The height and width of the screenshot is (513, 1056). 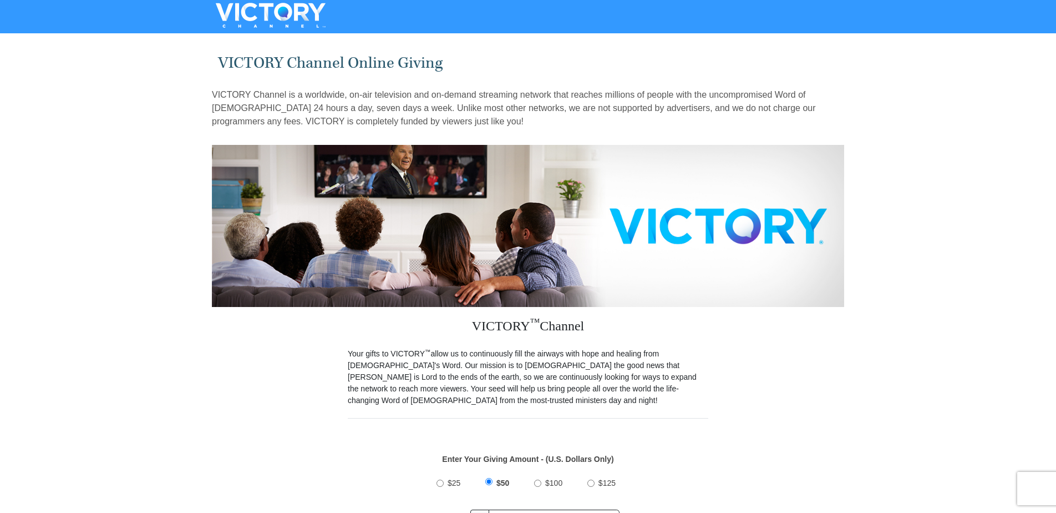 What do you see at coordinates (607, 483) in the screenshot?
I see `span: $125` at bounding box center [607, 483].